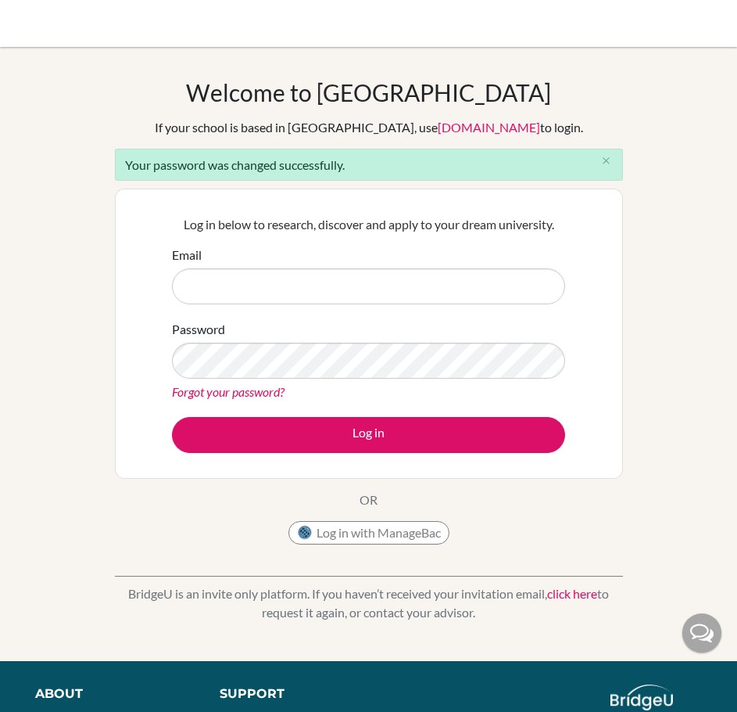 The image size is (737, 712). I want to click on div: About, so click(109, 694).